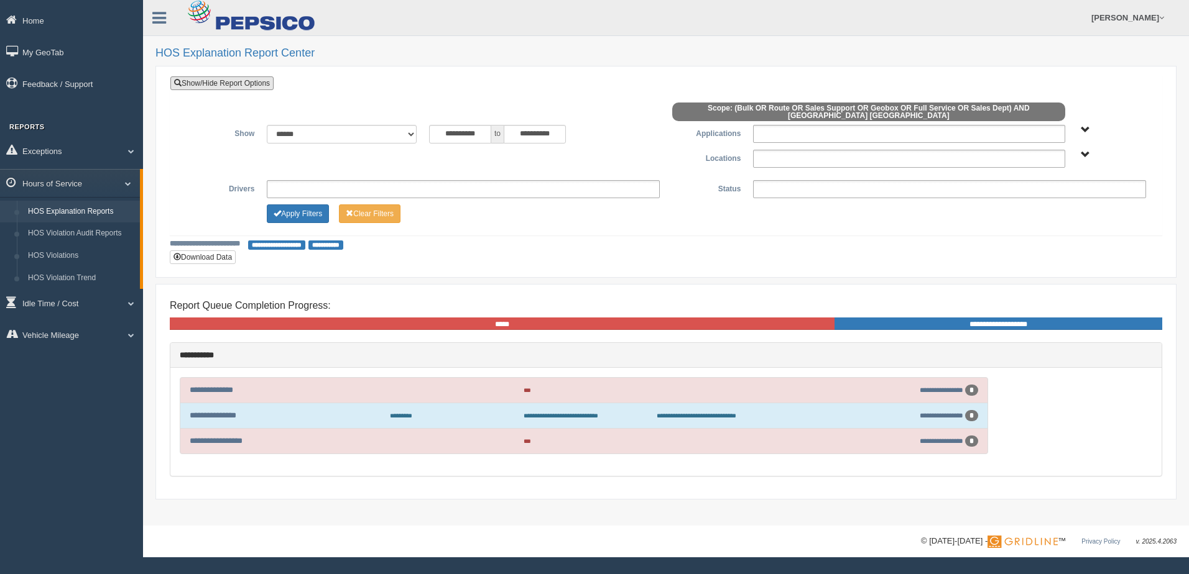 This screenshot has height=574, width=1189. Describe the element at coordinates (81, 279) in the screenshot. I see `a: HOS Violation Trend` at that location.